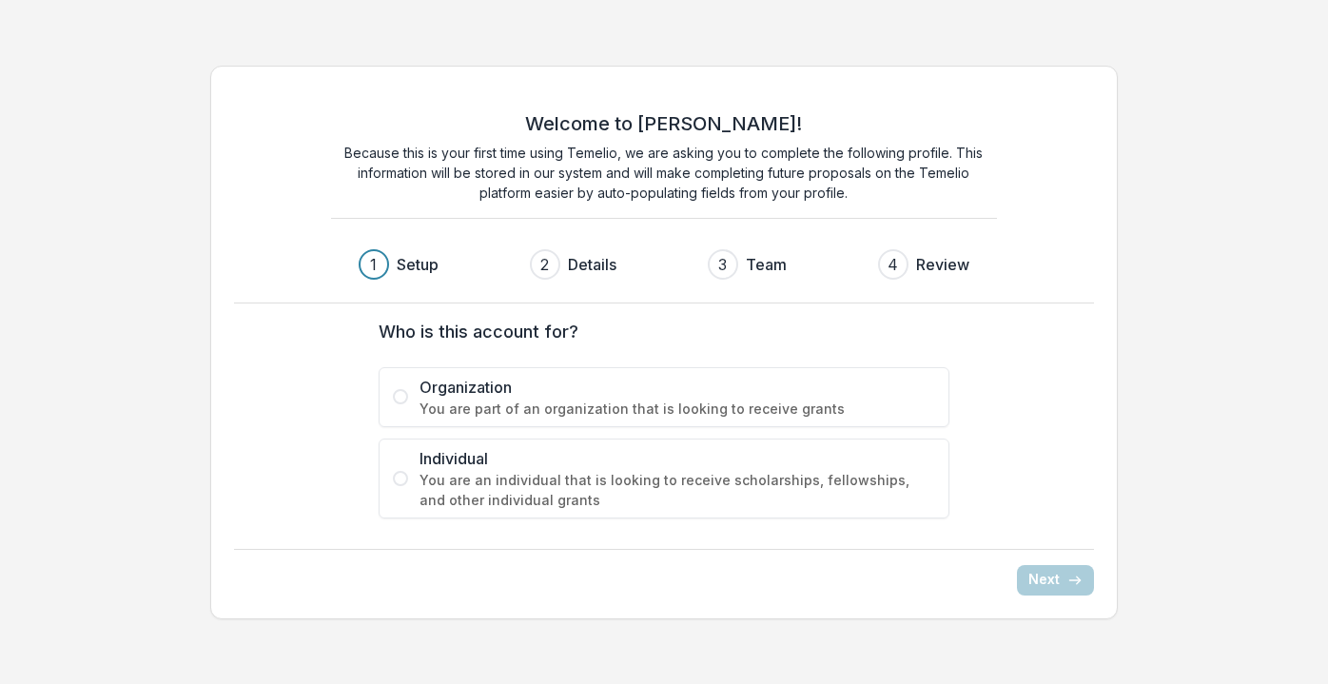 The image size is (1328, 684). What do you see at coordinates (766, 265) in the screenshot?
I see `h3: Team` at bounding box center [766, 265].